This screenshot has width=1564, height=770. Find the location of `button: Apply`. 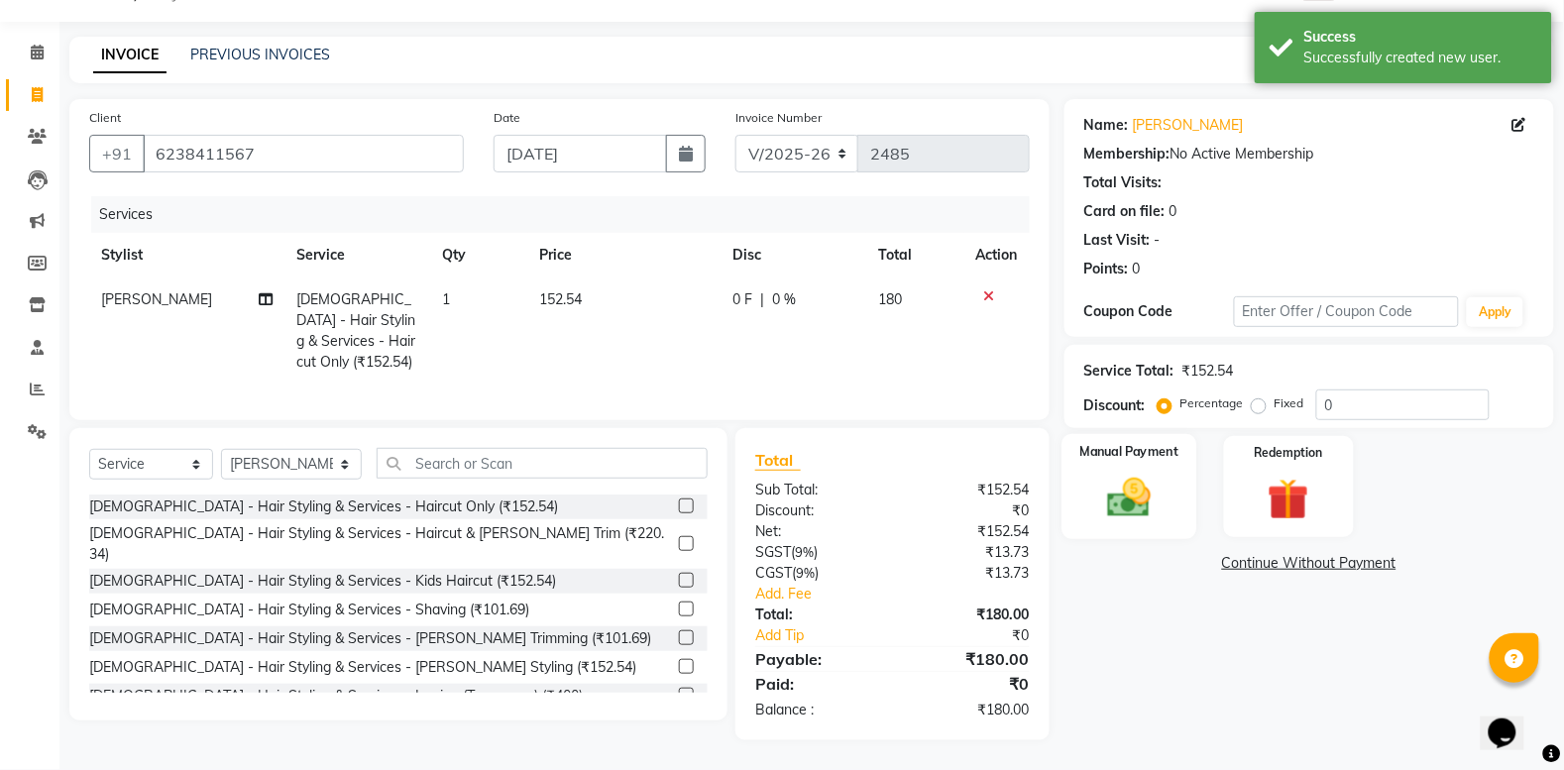

button: Apply is located at coordinates (1495, 312).